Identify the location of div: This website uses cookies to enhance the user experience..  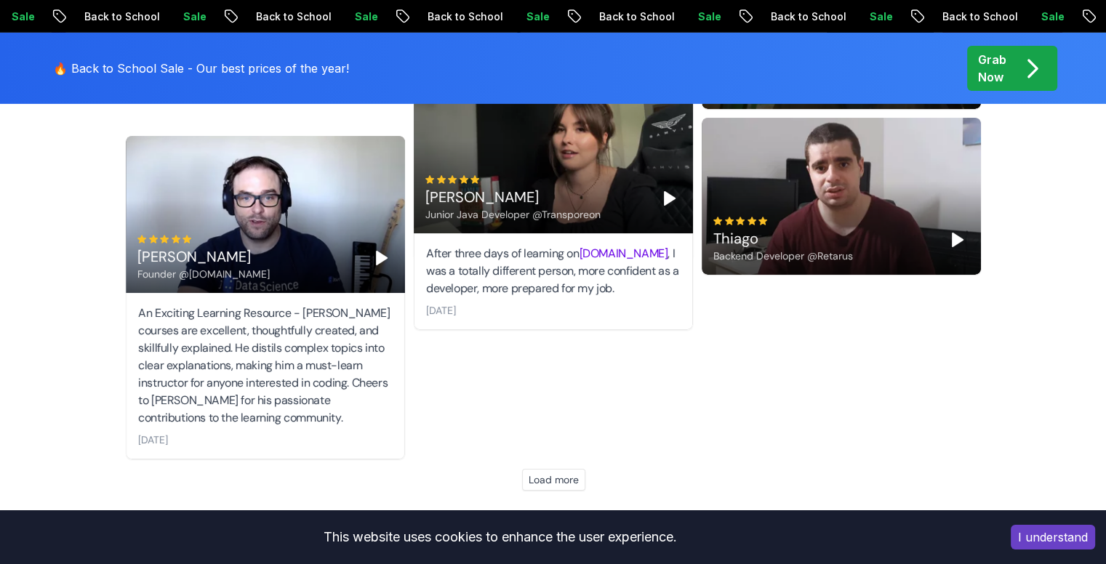
(499, 537).